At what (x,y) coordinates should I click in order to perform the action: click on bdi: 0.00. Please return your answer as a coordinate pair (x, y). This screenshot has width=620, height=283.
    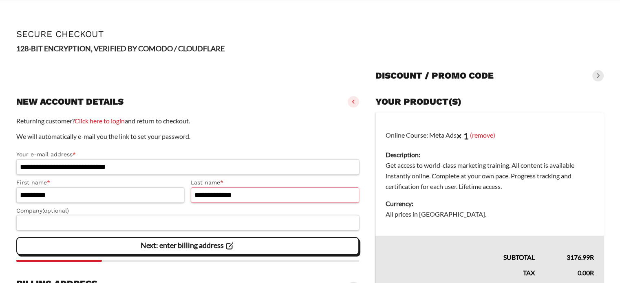
    Looking at the image, I should click on (586, 273).